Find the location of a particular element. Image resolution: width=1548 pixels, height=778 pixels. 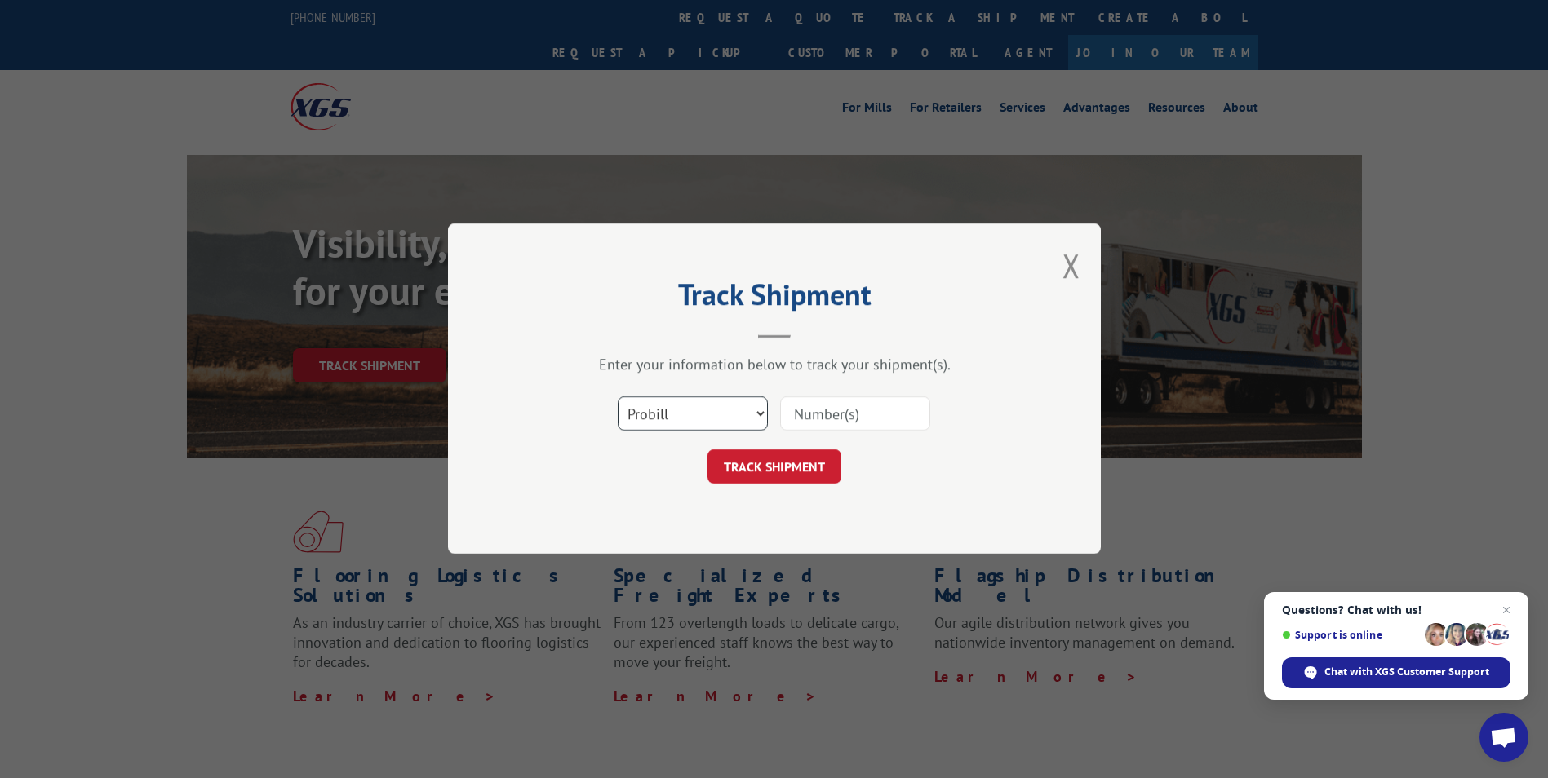

div: Open chat is located at coordinates (1504, 738).